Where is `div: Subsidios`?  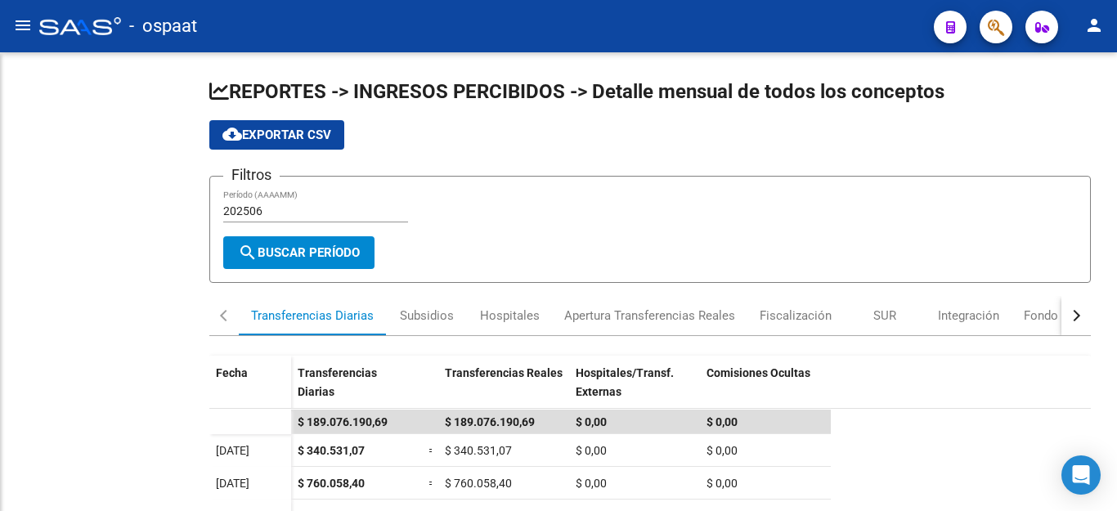
div: Subsidios is located at coordinates (427, 316).